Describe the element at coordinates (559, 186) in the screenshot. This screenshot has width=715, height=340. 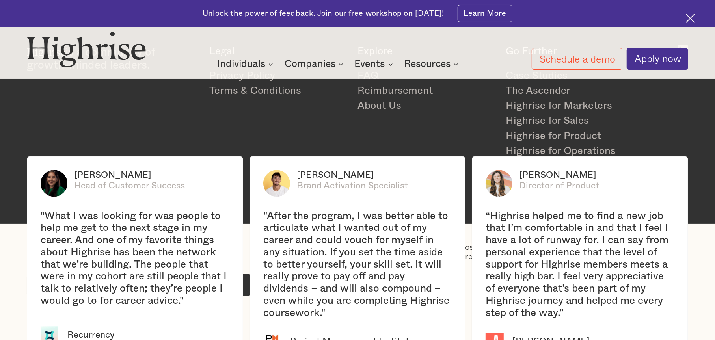
I see `div: Director of Product` at that location.